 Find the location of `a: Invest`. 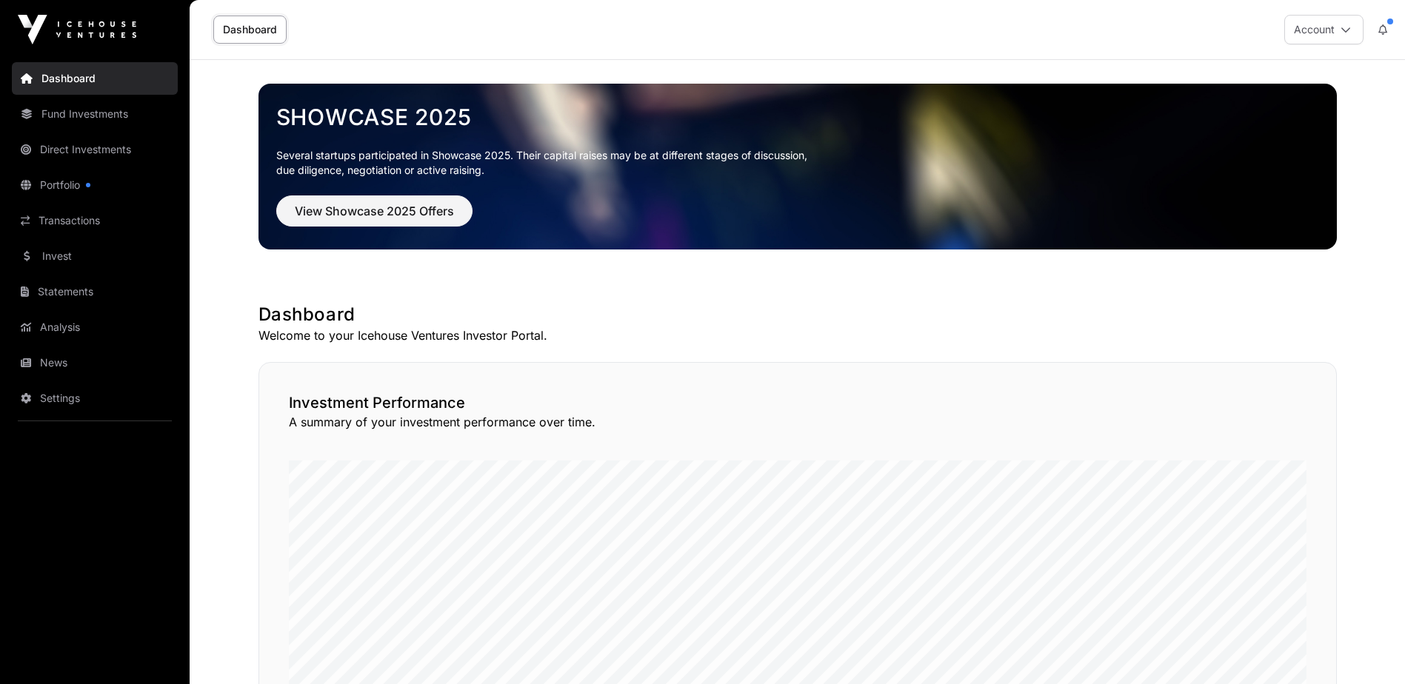

a: Invest is located at coordinates (95, 256).